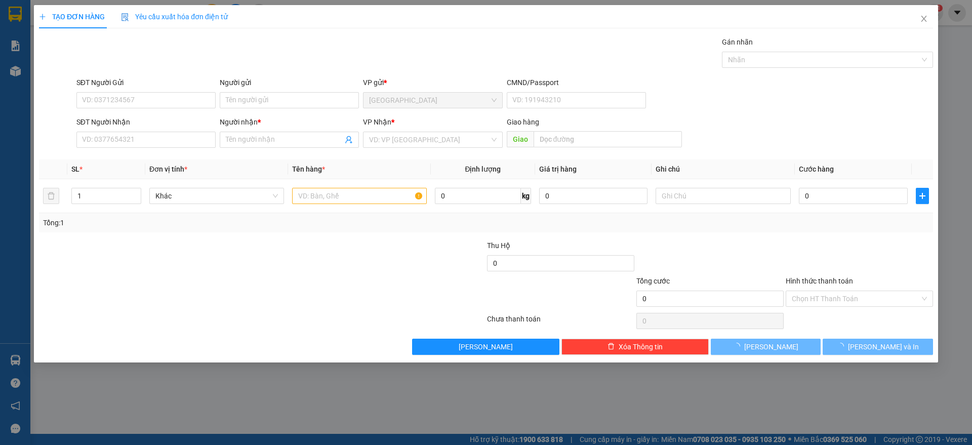 The height and width of the screenshot is (445, 972). What do you see at coordinates (125, 17) in the screenshot?
I see `img: icon` at bounding box center [125, 17].